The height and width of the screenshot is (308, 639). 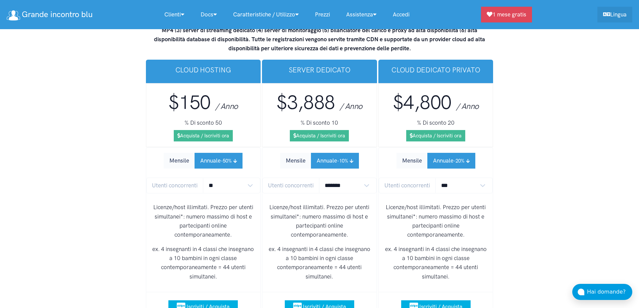 What do you see at coordinates (459, 161) in the screenshot?
I see `small: -20%` at bounding box center [459, 161].